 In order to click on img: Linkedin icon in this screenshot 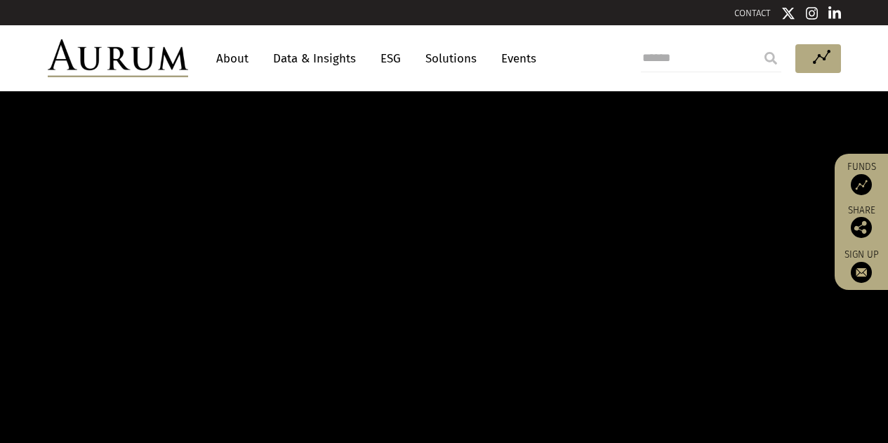, I will do `click(835, 13)`.